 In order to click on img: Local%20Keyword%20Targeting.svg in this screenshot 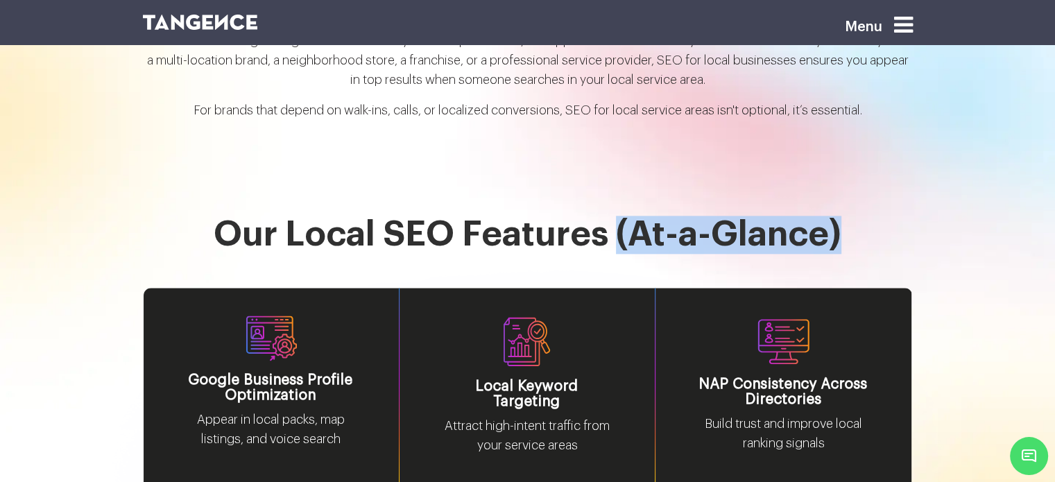, I will do `click(526, 341)`.